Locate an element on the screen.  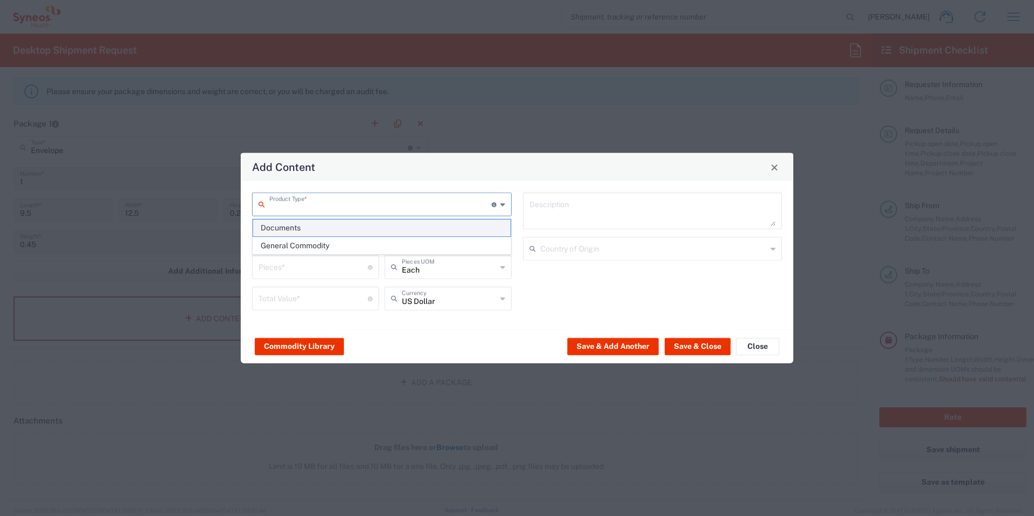
button: Save & Add Another is located at coordinates (613, 346).